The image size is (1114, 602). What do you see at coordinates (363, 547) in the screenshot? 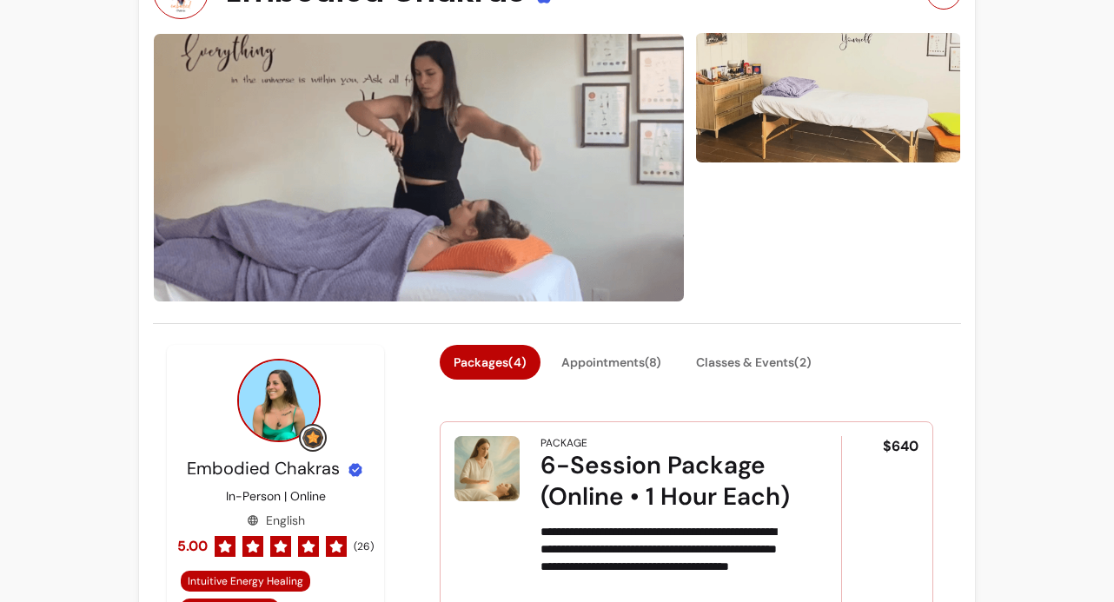
I see `span: ( 26 )` at bounding box center [363, 547].